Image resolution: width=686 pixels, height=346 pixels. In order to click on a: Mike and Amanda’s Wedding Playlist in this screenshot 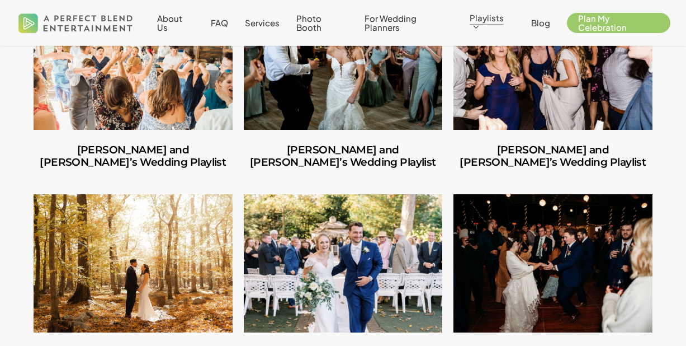, I will do `click(553, 156)`.